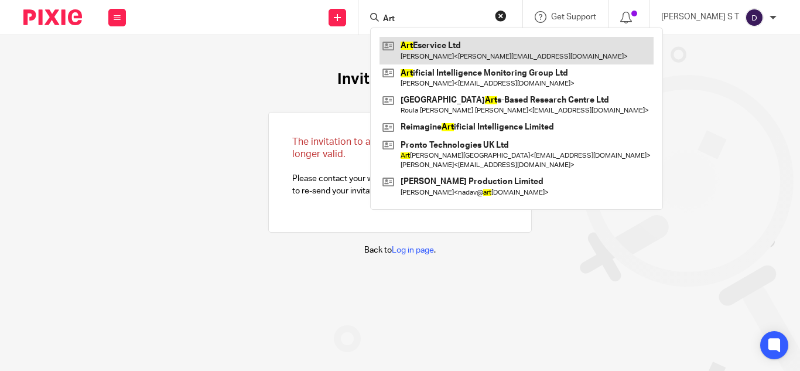  Describe the element at coordinates (435, 19) in the screenshot. I see `input: Search` at that location.